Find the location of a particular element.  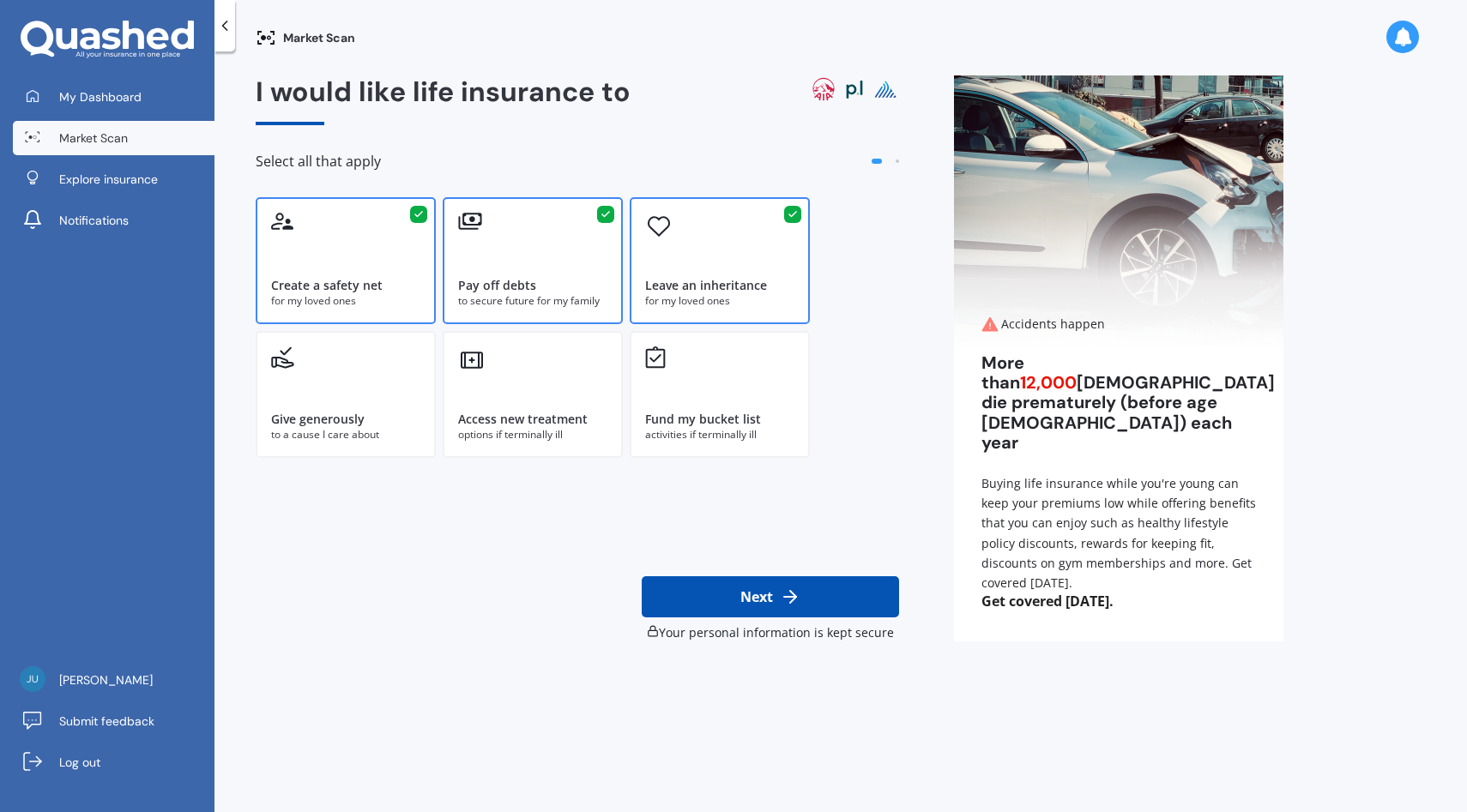

a: Log out is located at coordinates (113, 762).